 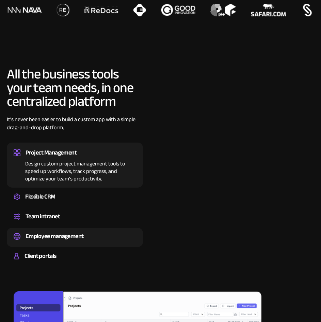 I want to click on div: It’s never been easier to build a custom app with a simple drag-and-drop platform., so click(x=75, y=128).